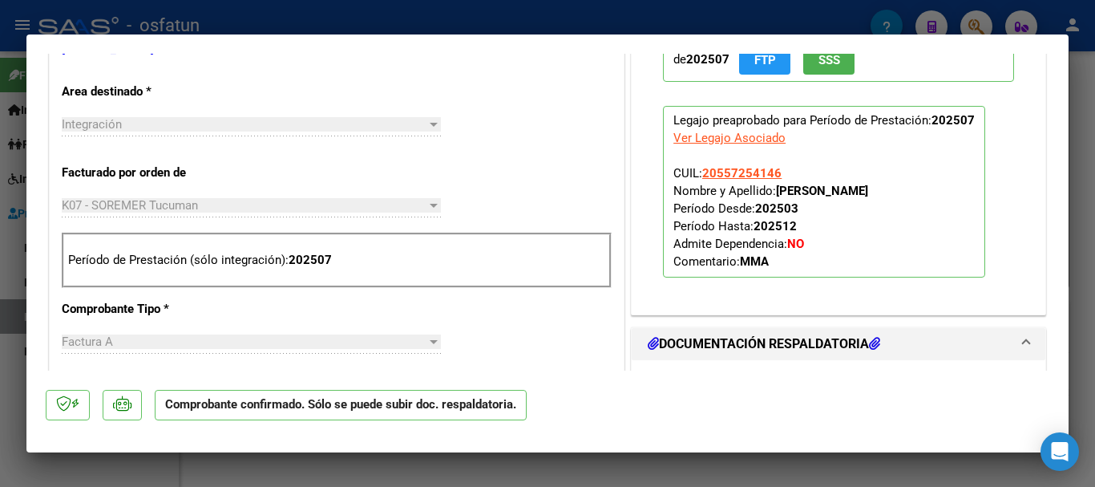 The width and height of the screenshot is (1095, 487). I want to click on span: Comentario:, so click(721, 261).